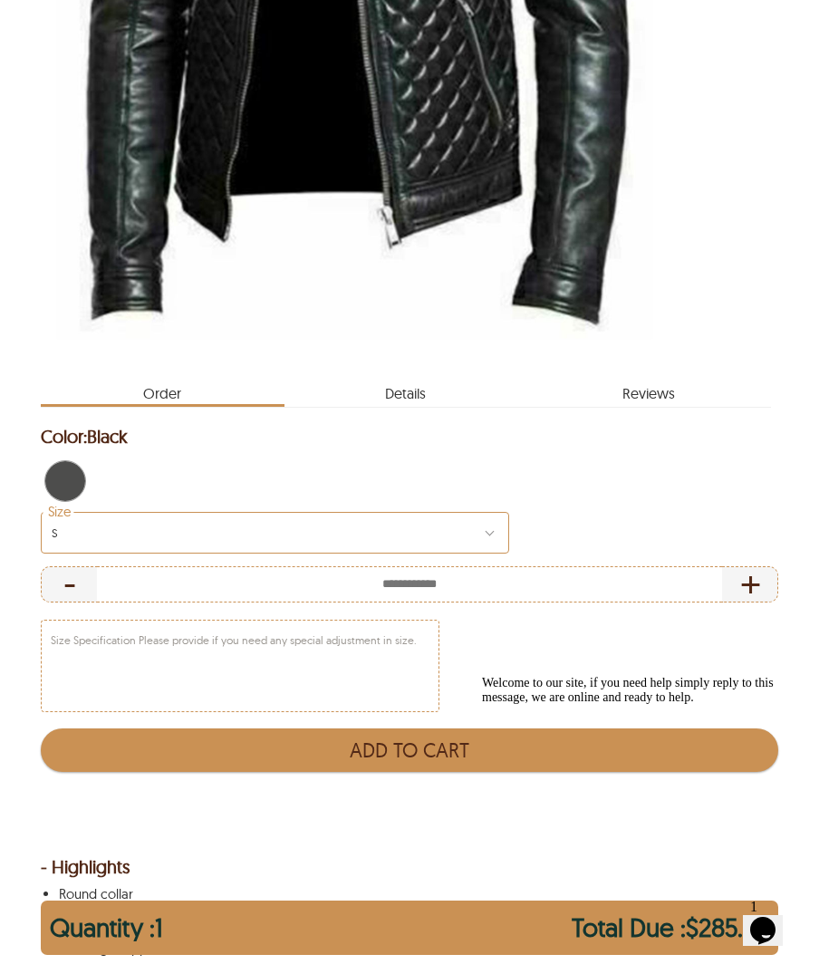 This screenshot has width=819, height=964. What do you see at coordinates (406, 390) in the screenshot?
I see `span: Details` at bounding box center [406, 390].